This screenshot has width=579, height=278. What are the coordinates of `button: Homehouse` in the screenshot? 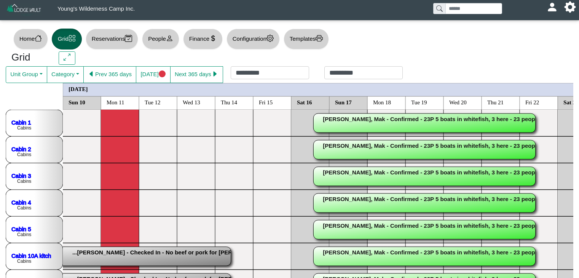 It's located at (30, 39).